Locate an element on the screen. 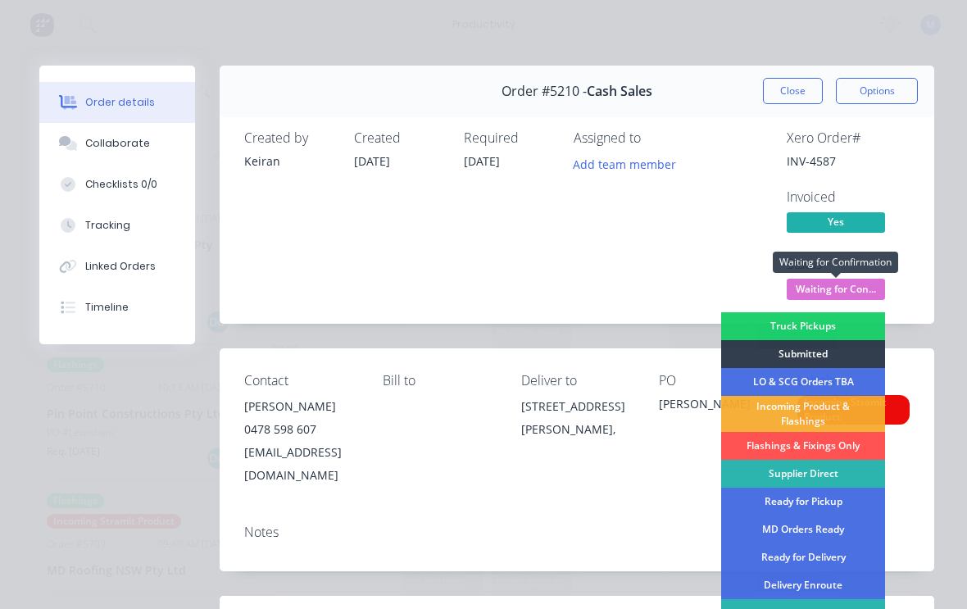 The height and width of the screenshot is (609, 967). div: Checklists 0/0 is located at coordinates (121, 184).